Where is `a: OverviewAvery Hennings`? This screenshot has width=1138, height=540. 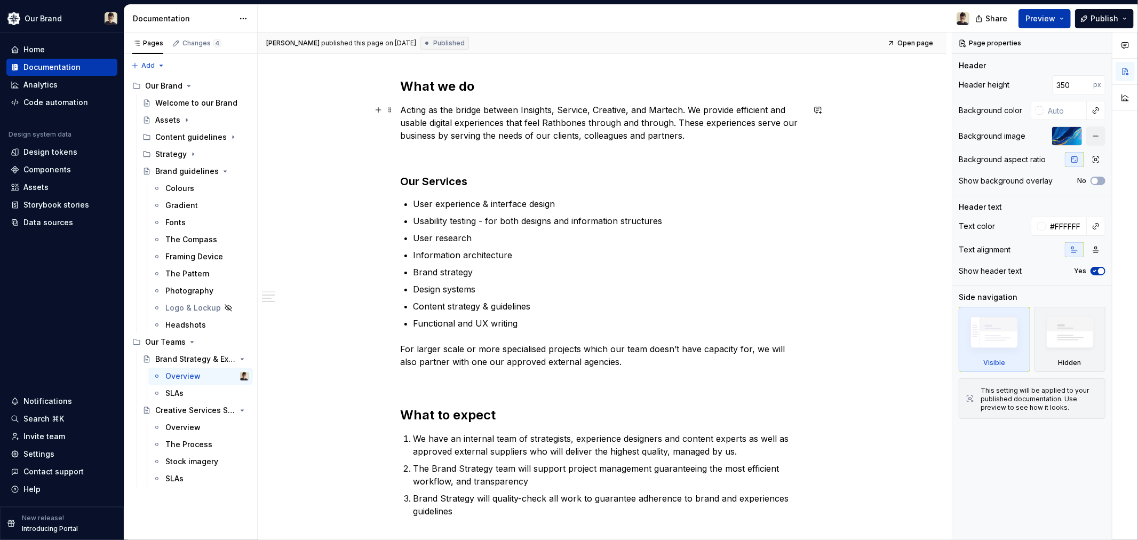 a: OverviewAvery Hennings is located at coordinates (201, 376).